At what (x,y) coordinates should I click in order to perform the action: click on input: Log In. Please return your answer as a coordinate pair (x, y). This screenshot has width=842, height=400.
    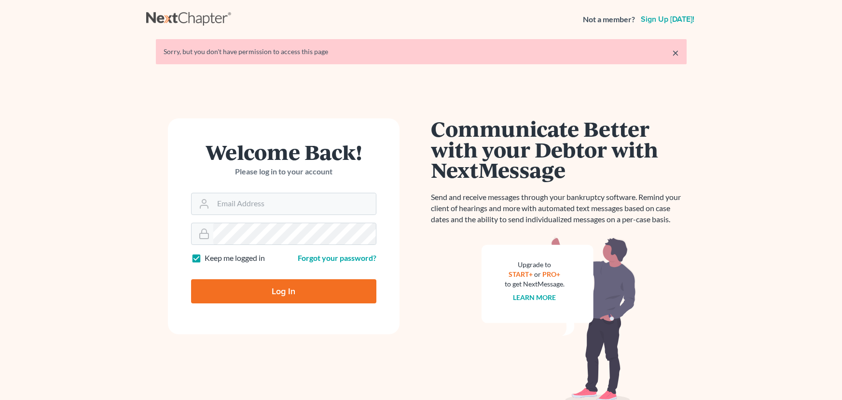
    Looking at the image, I should click on (284, 291).